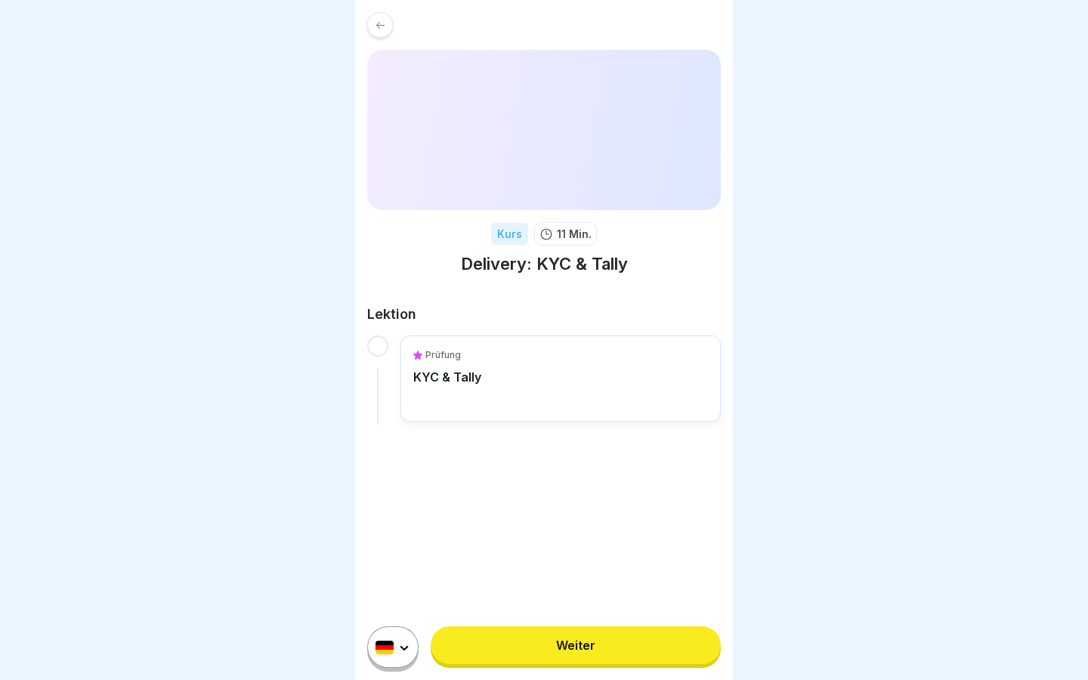  I want to click on h1: Delivery: KYC & Tally, so click(544, 264).